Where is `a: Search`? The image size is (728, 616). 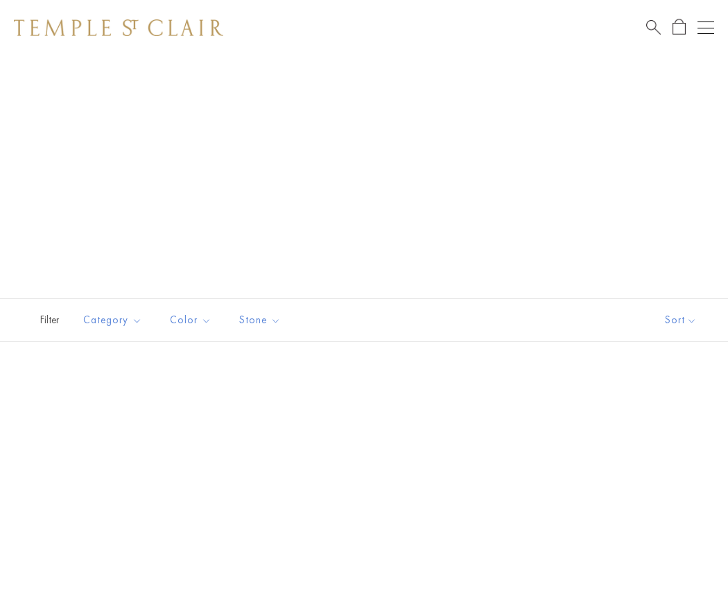
a: Search is located at coordinates (654, 27).